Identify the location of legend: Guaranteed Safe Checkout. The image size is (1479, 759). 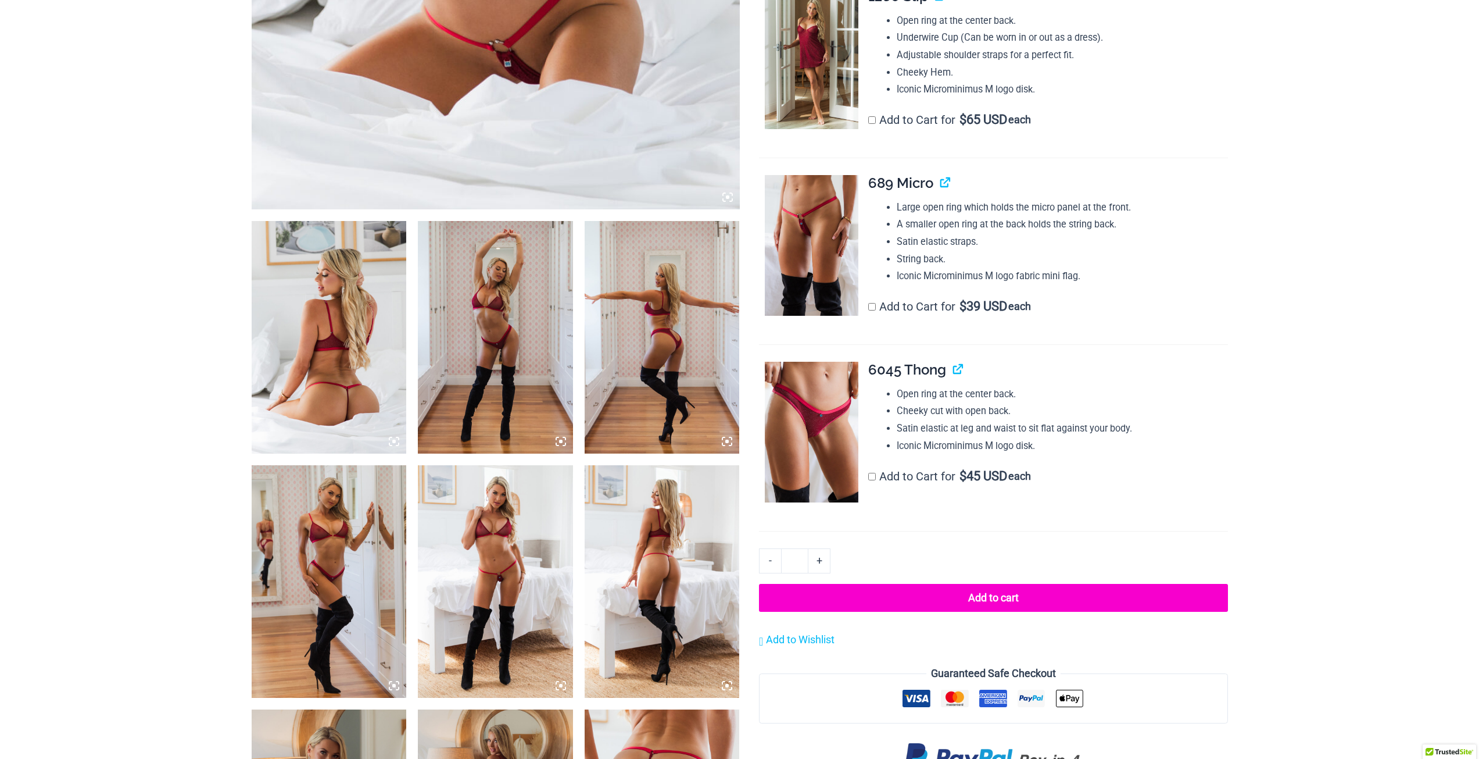
(993, 673).